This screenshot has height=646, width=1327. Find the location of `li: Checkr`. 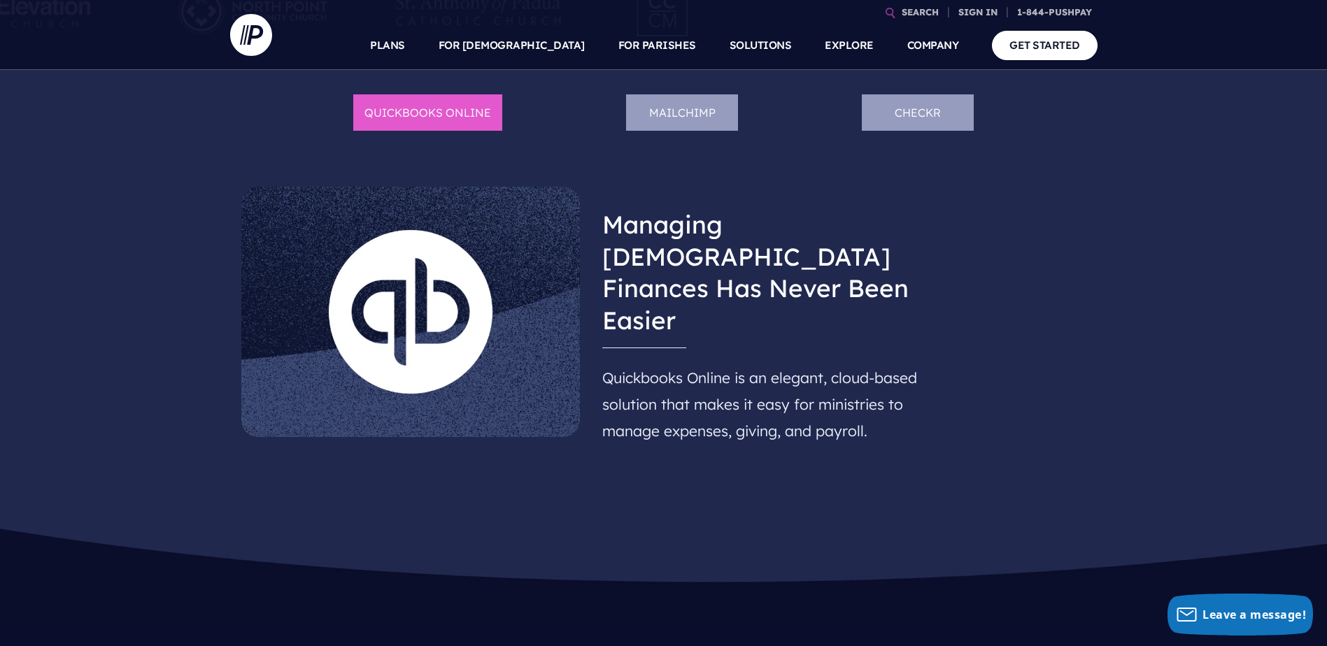

li: Checkr is located at coordinates (918, 113).